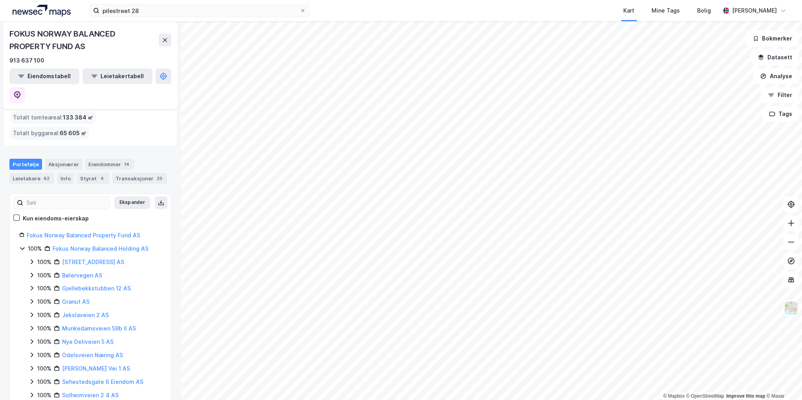 The image size is (802, 400). Describe the element at coordinates (102, 381) in the screenshot. I see `a: Sehestedsgate 6 Eiendom AS` at that location.